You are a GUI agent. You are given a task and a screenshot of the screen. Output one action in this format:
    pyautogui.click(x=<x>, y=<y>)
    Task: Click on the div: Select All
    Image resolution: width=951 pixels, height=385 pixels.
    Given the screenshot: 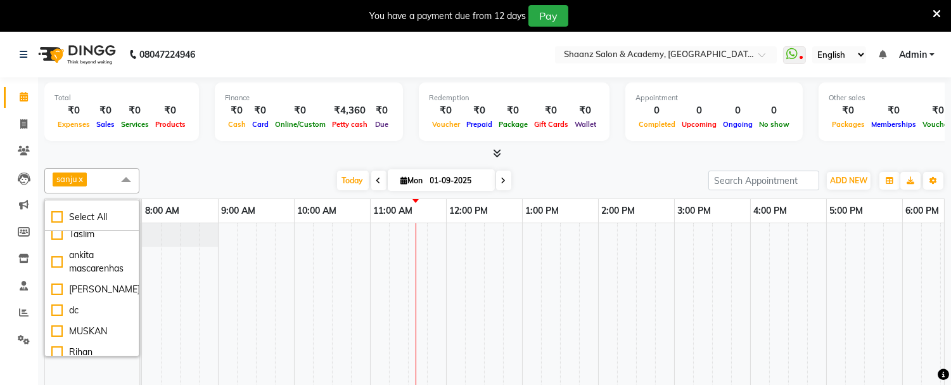 What is the action you would take?
    pyautogui.click(x=92, y=217)
    